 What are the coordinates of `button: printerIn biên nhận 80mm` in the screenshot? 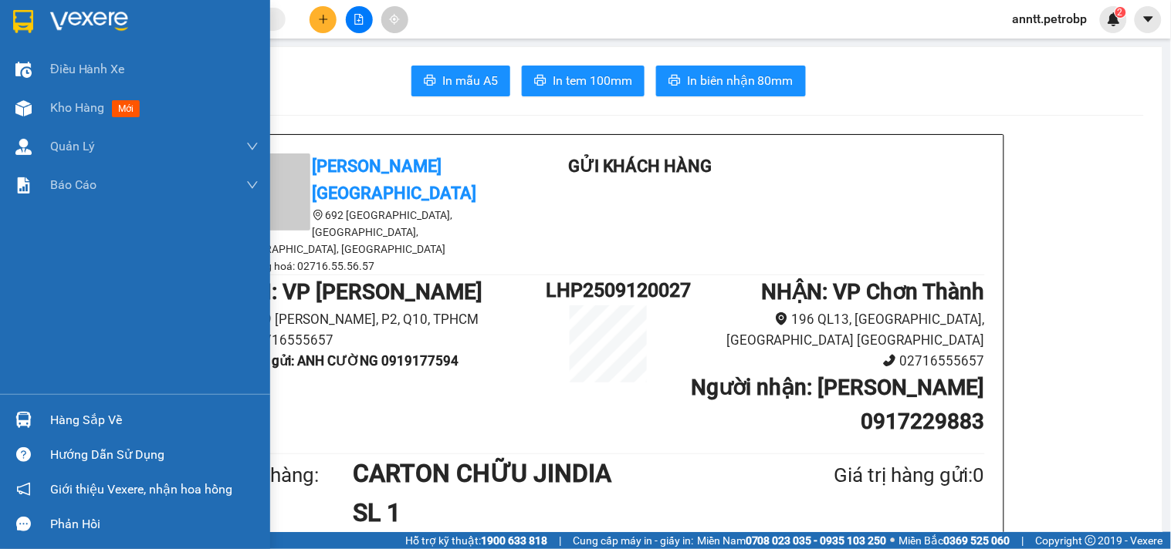 It's located at (731, 81).